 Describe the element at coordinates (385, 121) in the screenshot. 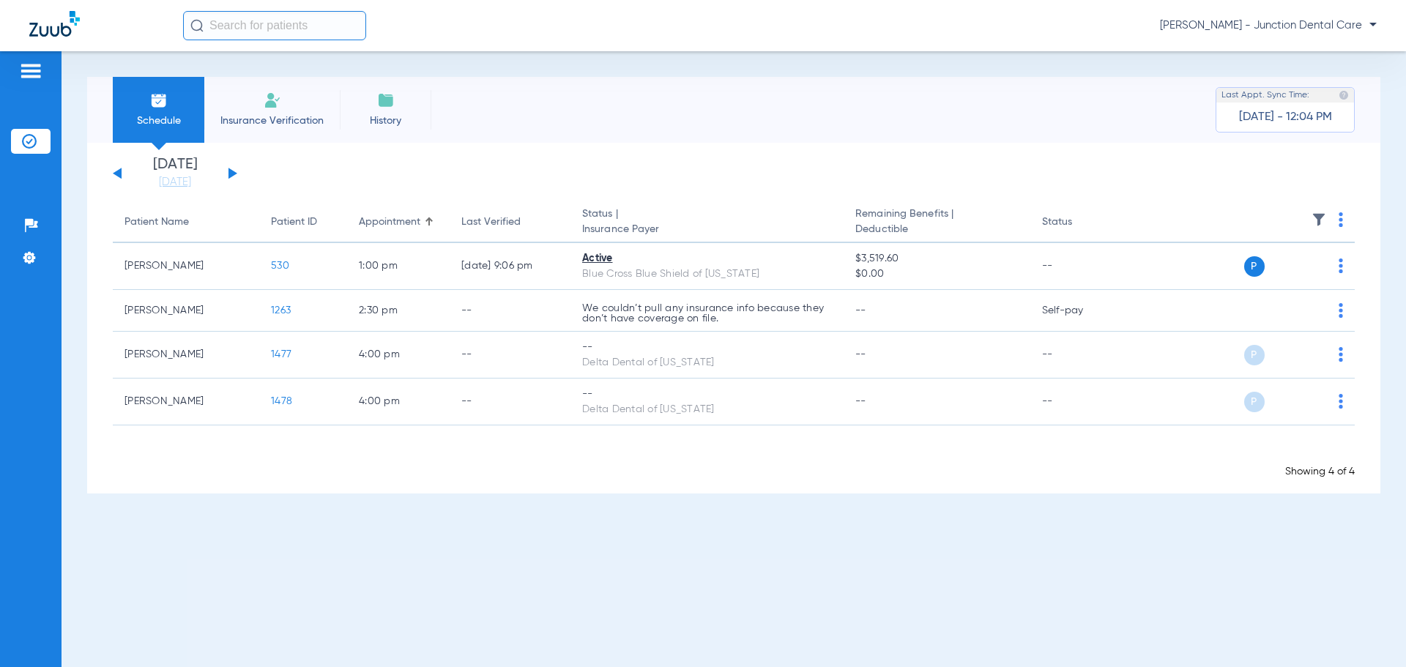

I see `span: History` at that location.